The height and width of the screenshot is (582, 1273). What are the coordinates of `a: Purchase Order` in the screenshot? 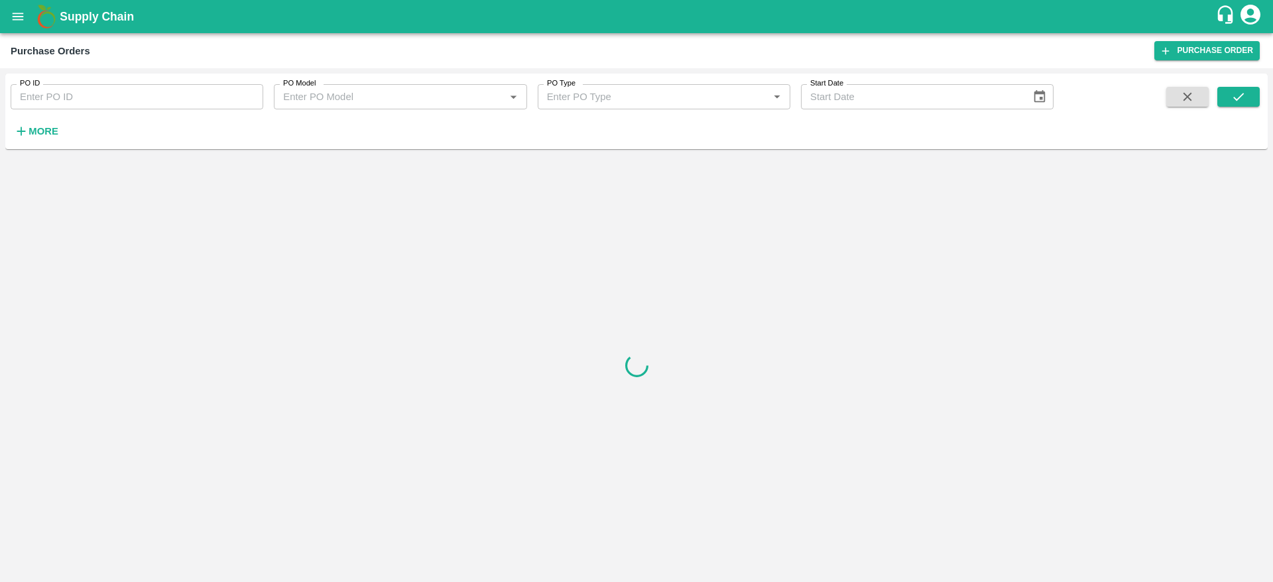 It's located at (1206, 50).